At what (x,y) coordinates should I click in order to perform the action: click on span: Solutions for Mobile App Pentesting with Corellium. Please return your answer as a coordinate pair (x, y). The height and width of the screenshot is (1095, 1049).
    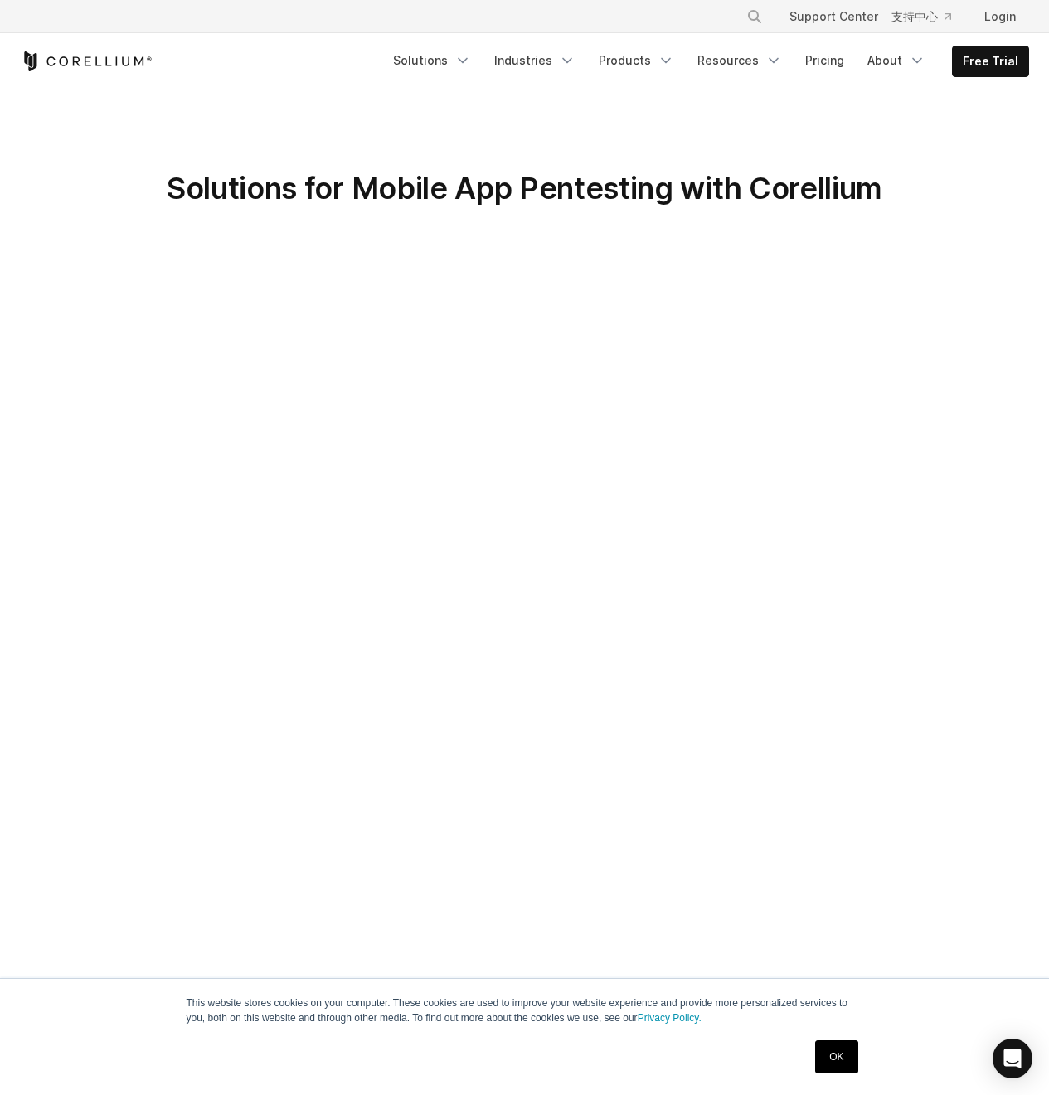
    Looking at the image, I should click on (524, 188).